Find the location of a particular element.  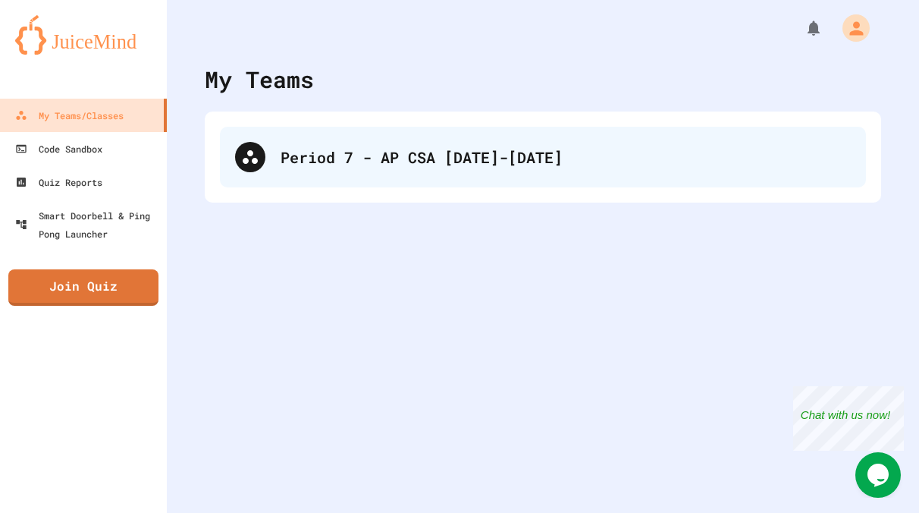

div: My Teams/Classes is located at coordinates (69, 115).